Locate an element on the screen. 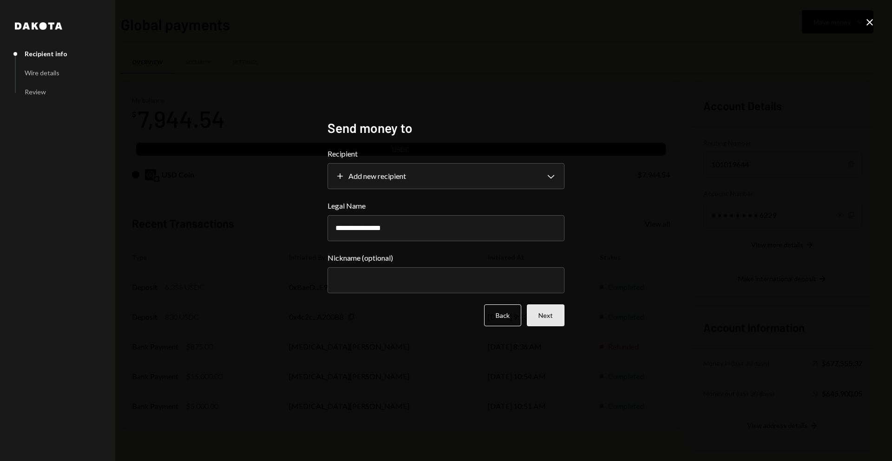  div: Review is located at coordinates (35, 92).